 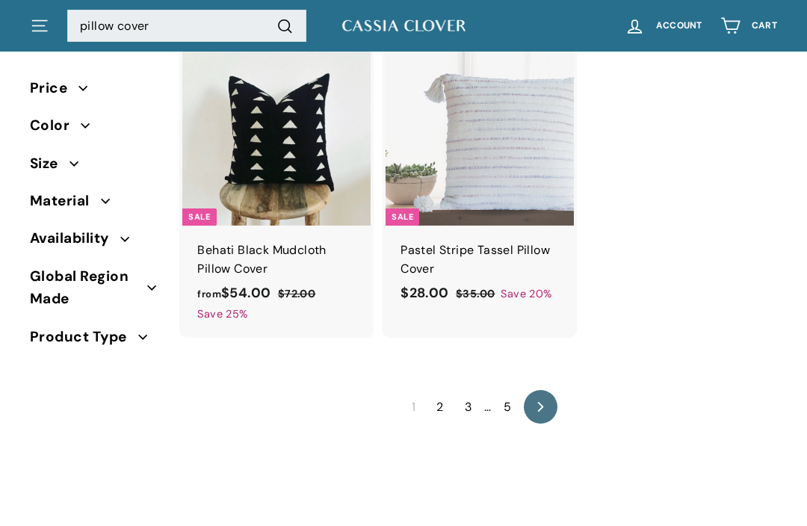 I want to click on span: Availability, so click(x=75, y=239).